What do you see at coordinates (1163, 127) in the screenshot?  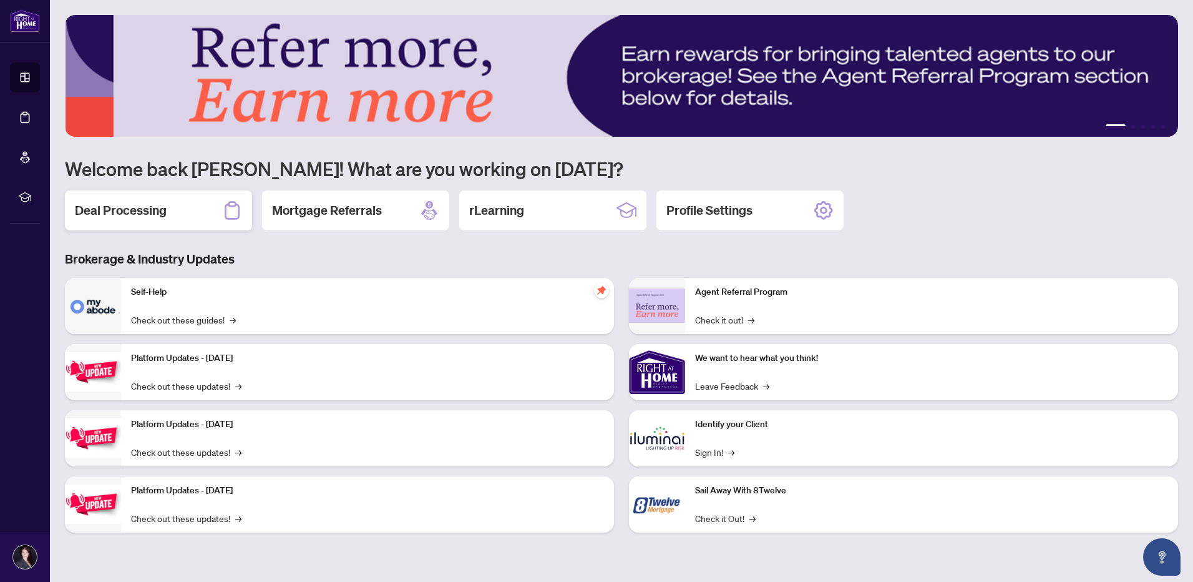 I see `button: 5` at bounding box center [1163, 127].